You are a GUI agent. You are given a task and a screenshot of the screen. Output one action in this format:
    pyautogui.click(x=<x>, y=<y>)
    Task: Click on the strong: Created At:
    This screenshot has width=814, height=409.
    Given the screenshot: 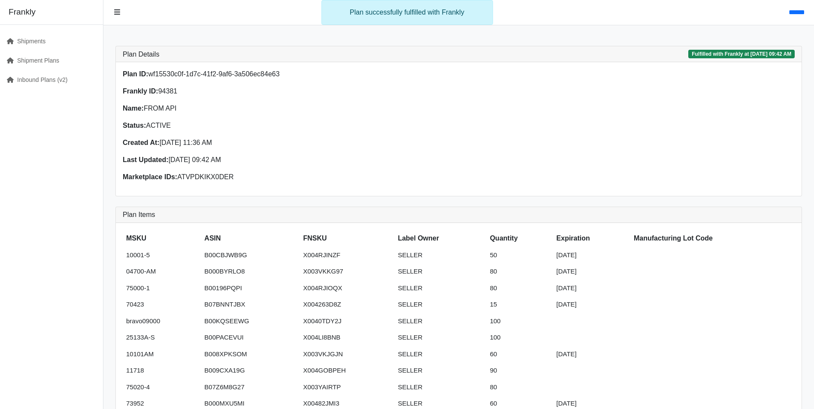 What is the action you would take?
    pyautogui.click(x=141, y=142)
    